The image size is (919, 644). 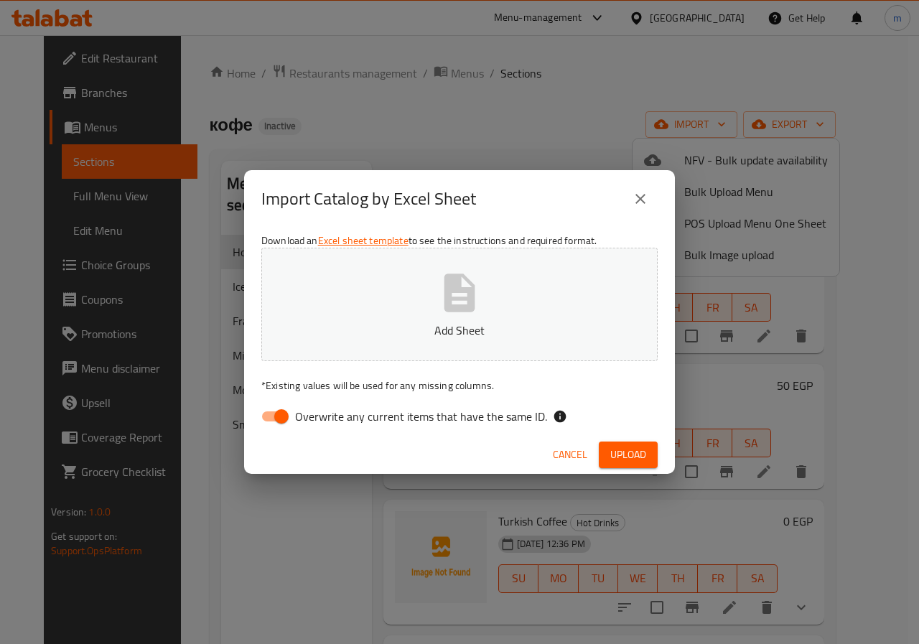 I want to click on a: Excel sheet template, so click(x=363, y=240).